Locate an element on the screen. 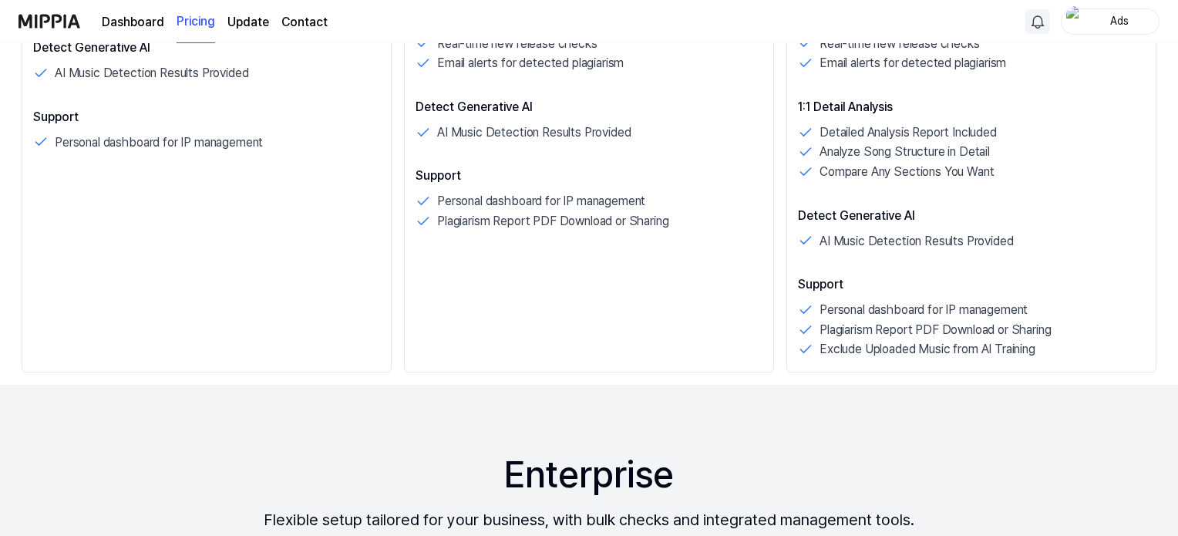 This screenshot has width=1178, height=536. p: Exclude Uploaded Music from AI Training is located at coordinates (928, 349).